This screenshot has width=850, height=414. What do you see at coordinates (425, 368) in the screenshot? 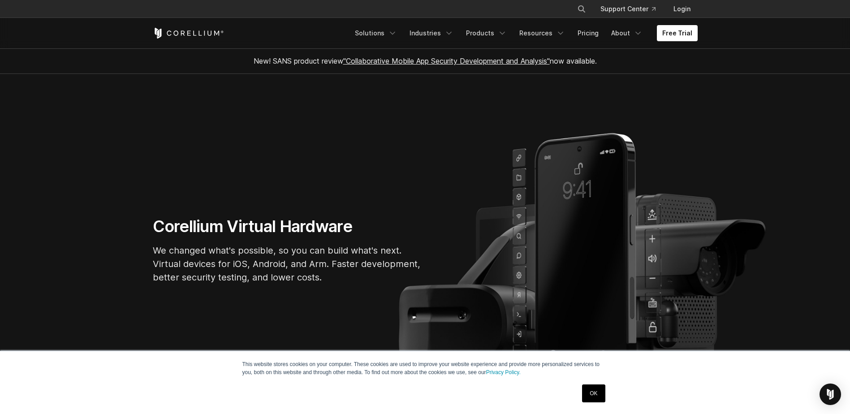
I see `p: This website stores cookies on your computer. These cookies are used to improve your website expe...` at bounding box center [425, 368].